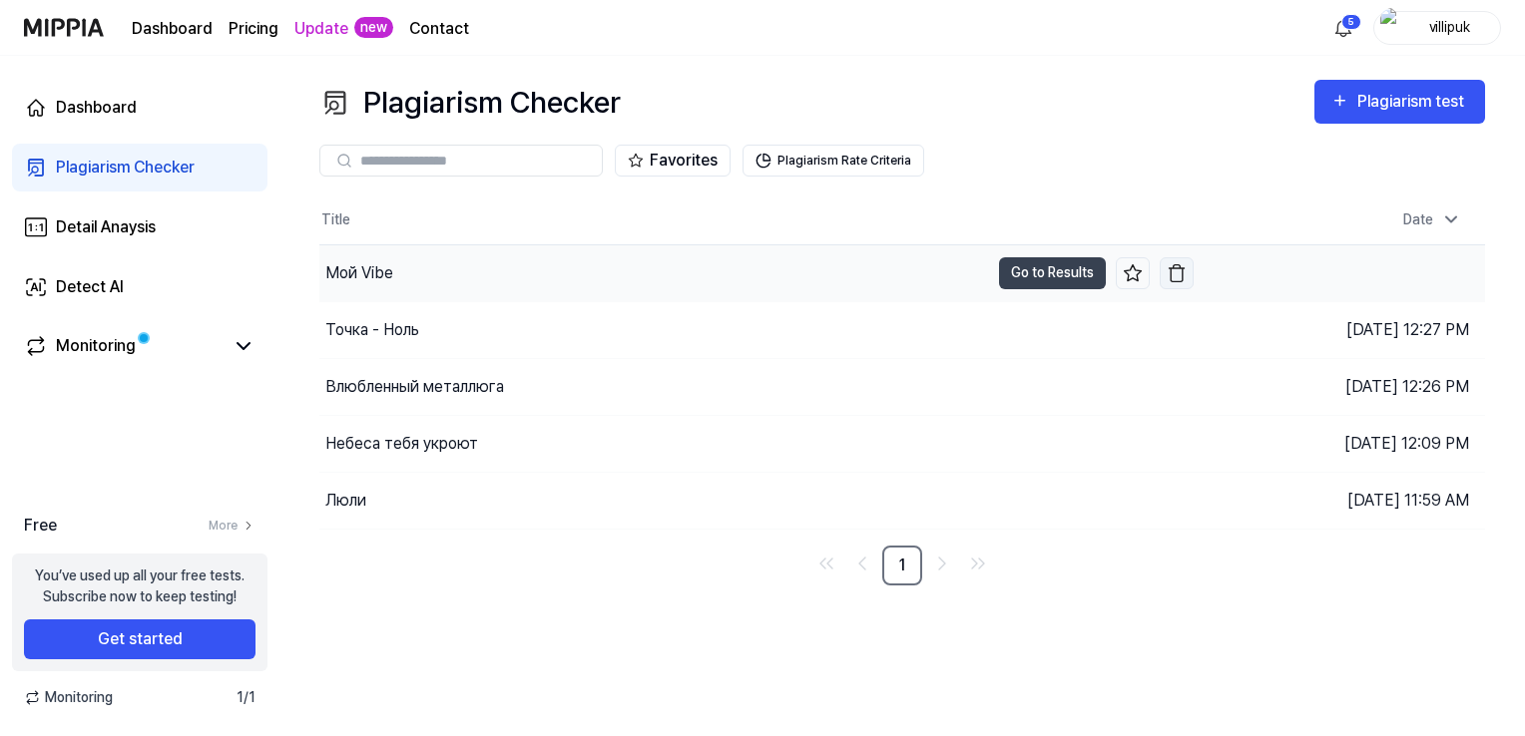  I want to click on div: Detect AI, so click(90, 287).